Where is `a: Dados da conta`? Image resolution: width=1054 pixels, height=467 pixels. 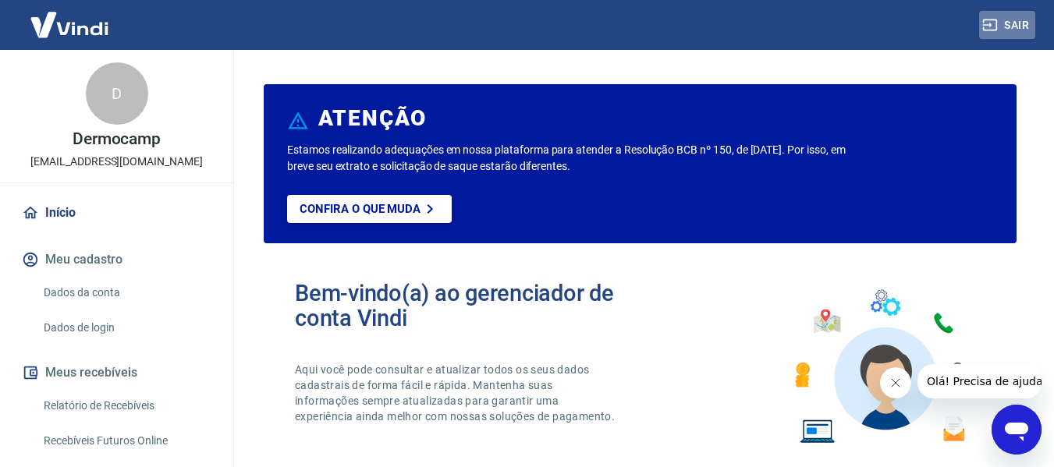
a: Dados da conta is located at coordinates (126, 293).